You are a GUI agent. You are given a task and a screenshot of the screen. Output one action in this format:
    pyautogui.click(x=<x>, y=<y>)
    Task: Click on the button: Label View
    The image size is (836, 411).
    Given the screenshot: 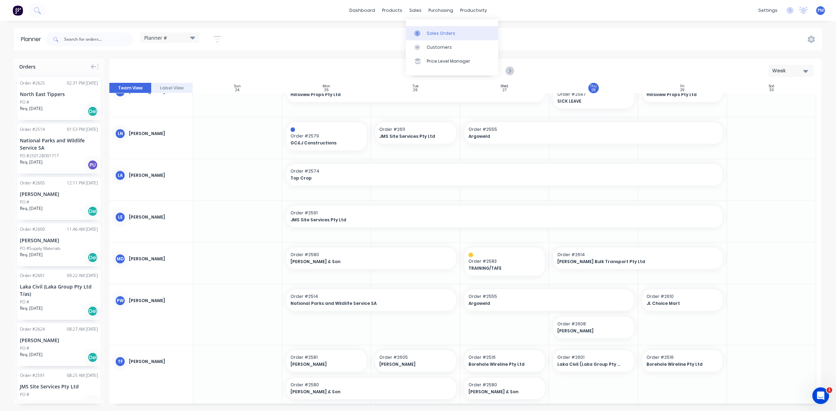 What is the action you would take?
    pyautogui.click(x=172, y=88)
    